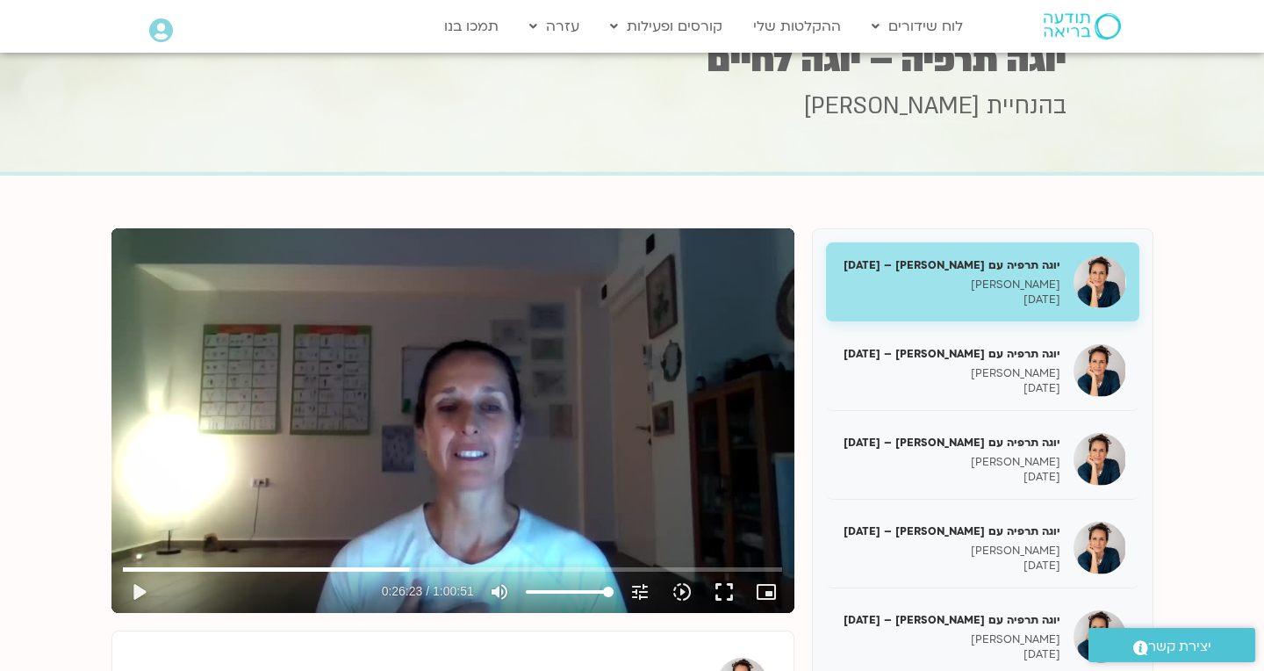 This screenshot has height=671, width=1264. I want to click on a: לוח שידורים, so click(918, 26).